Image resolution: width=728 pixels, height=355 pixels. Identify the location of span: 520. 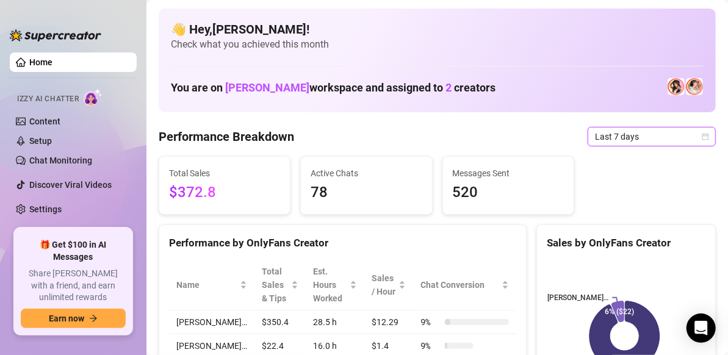
(508, 193).